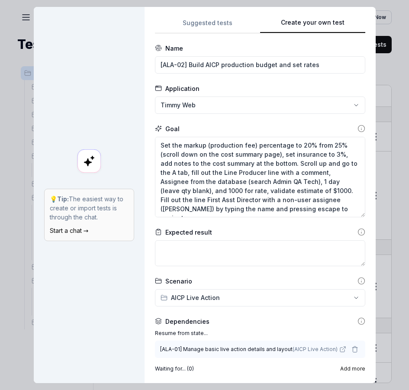  I want to click on label: Resume from state..., so click(260, 333).